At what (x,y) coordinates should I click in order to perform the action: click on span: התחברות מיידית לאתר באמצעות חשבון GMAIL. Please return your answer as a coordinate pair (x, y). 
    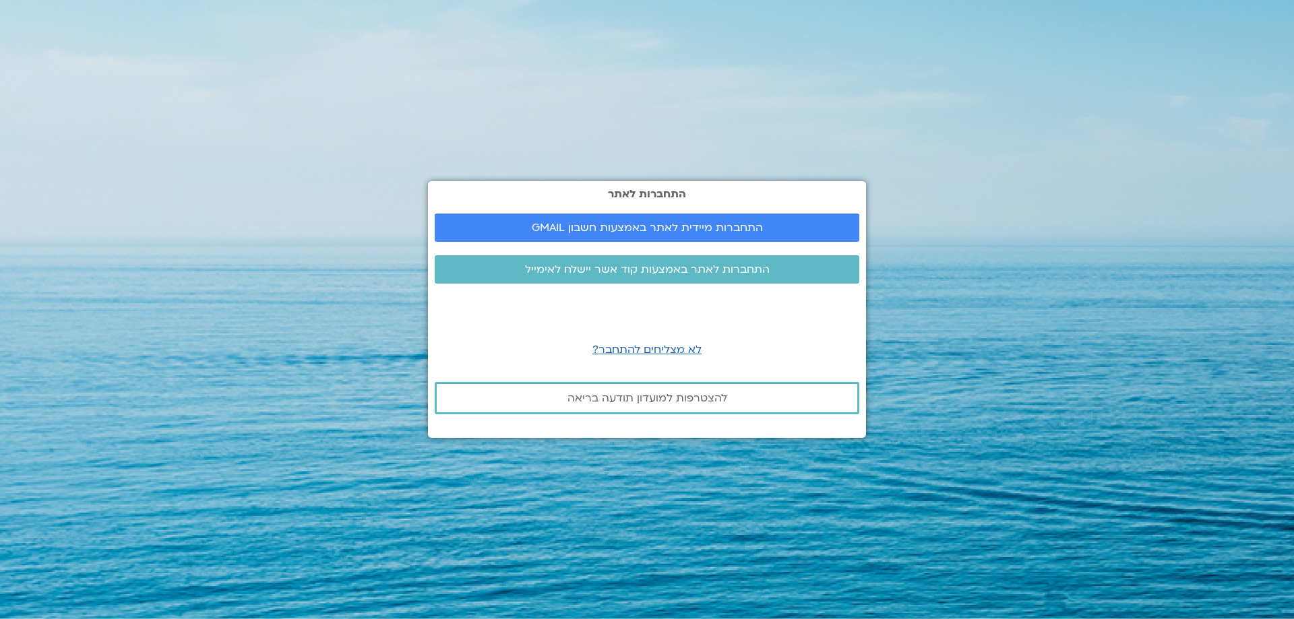
    Looking at the image, I should click on (647, 228).